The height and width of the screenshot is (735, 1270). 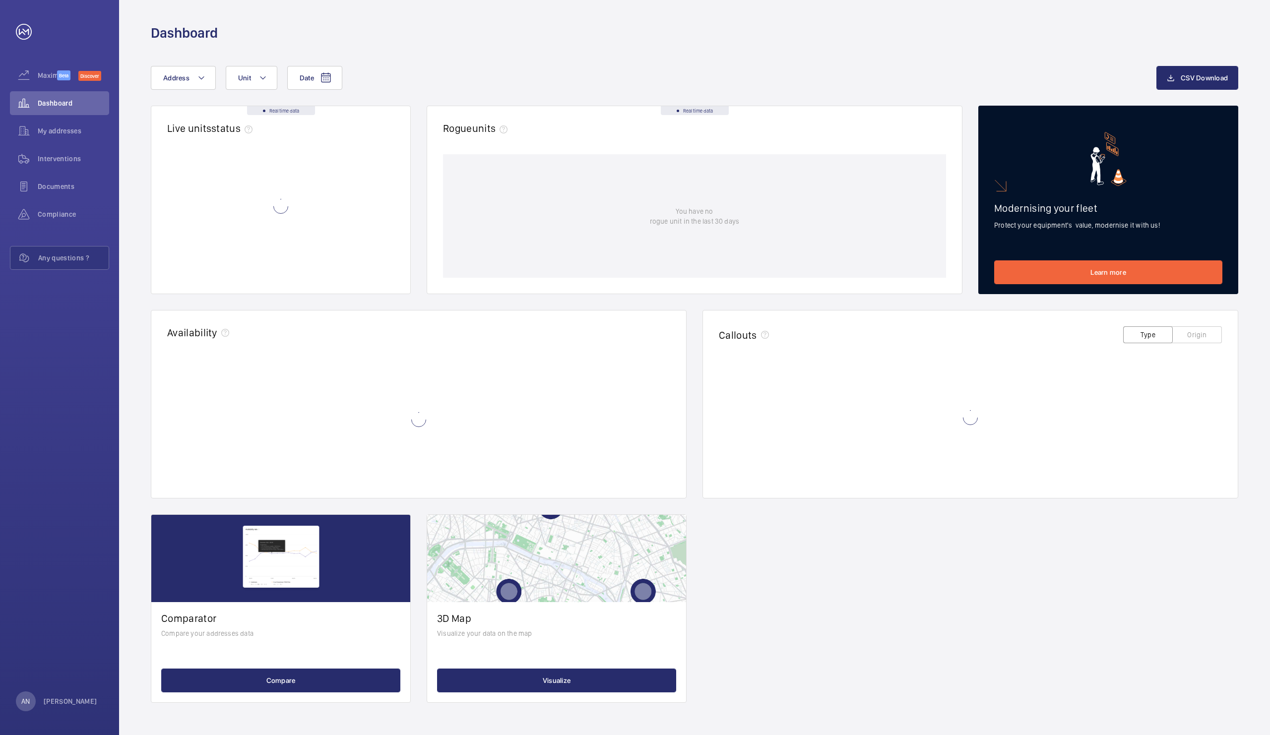 What do you see at coordinates (73, 258) in the screenshot?
I see `span: Any questions ?` at bounding box center [73, 258].